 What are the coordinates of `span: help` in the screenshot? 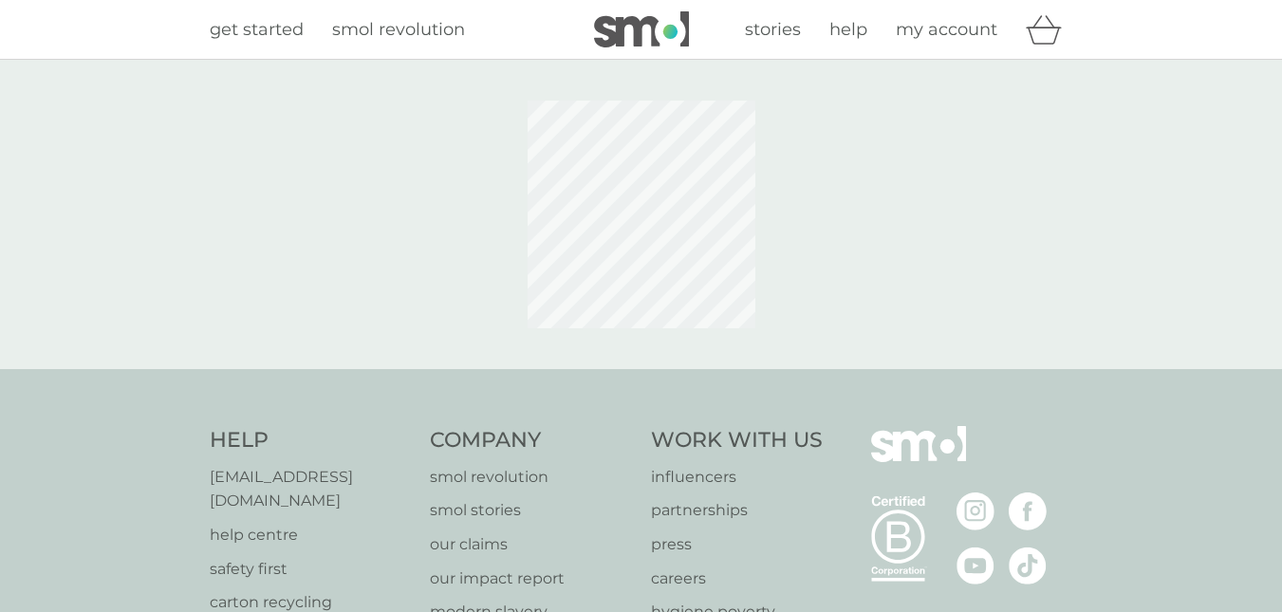 It's located at (848, 29).